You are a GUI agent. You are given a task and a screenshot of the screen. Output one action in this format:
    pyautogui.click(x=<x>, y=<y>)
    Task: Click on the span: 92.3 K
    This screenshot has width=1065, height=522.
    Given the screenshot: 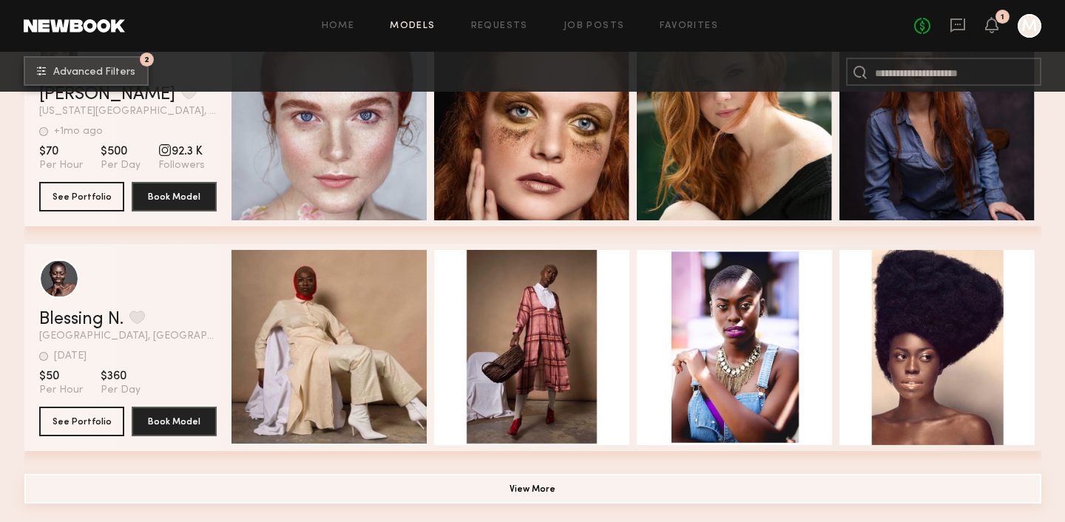 What is the action you would take?
    pyautogui.click(x=181, y=152)
    